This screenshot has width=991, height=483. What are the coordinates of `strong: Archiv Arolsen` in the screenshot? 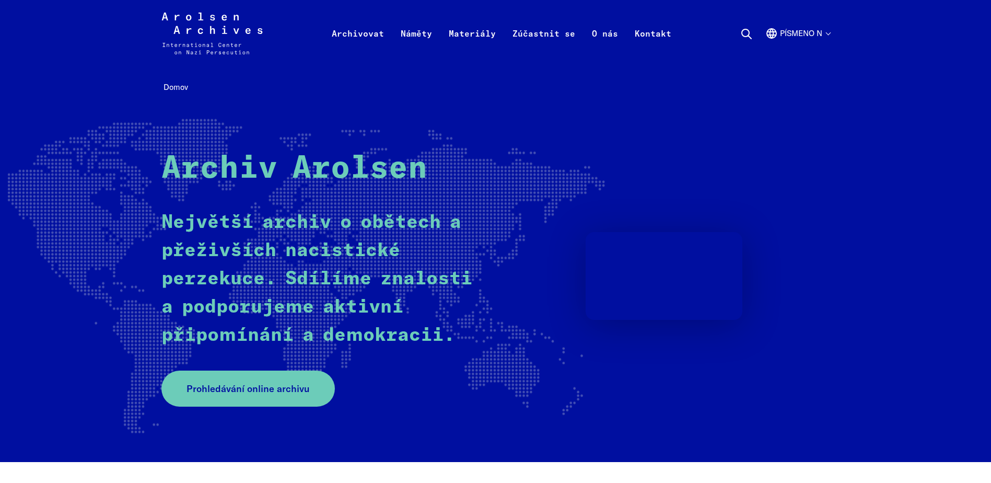 It's located at (294, 169).